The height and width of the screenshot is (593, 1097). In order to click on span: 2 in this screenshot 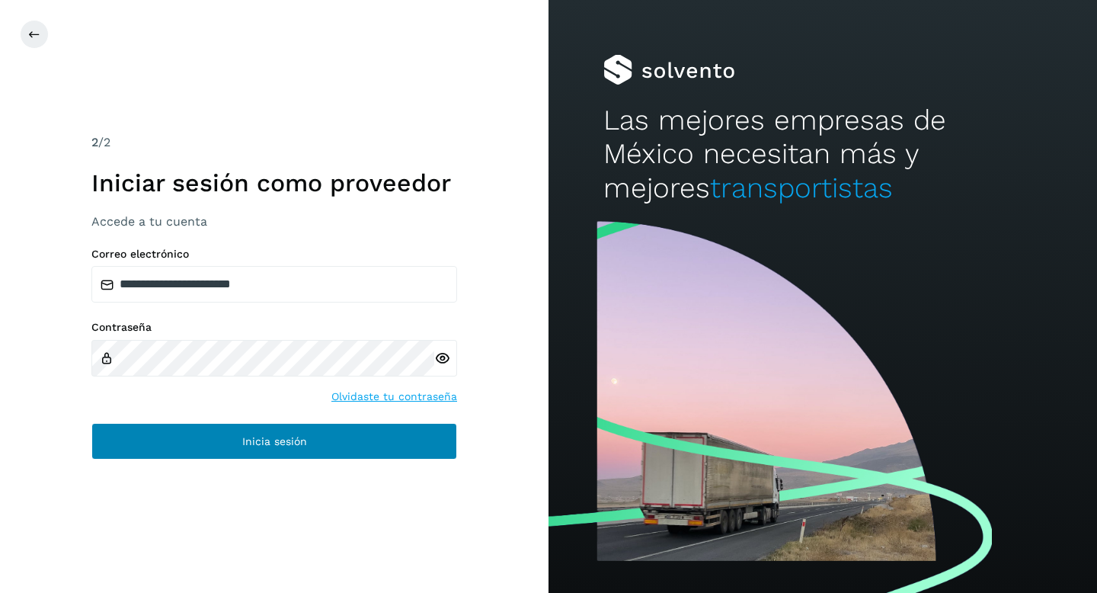, I will do `click(94, 142)`.